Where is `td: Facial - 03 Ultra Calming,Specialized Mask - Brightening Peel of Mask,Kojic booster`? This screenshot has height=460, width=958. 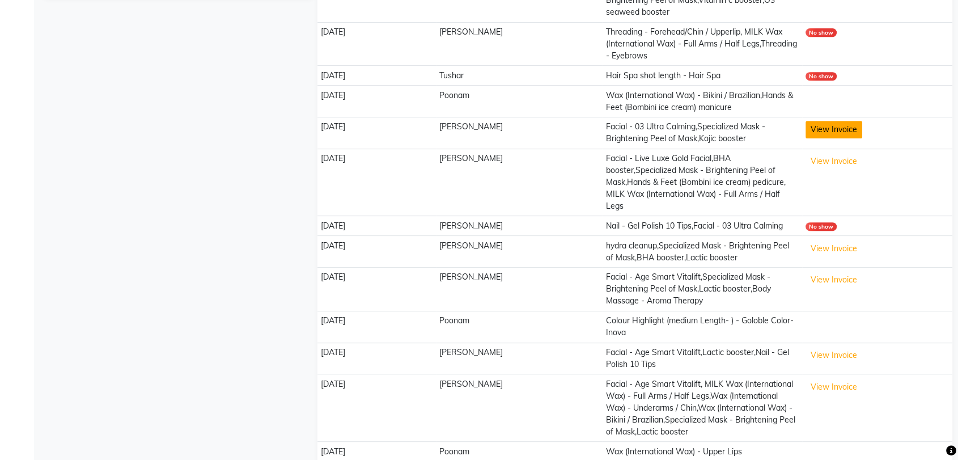 td: Facial - 03 Ultra Calming,Specialized Mask - Brightening Peel of Mask,Kojic booster is located at coordinates (702, 133).